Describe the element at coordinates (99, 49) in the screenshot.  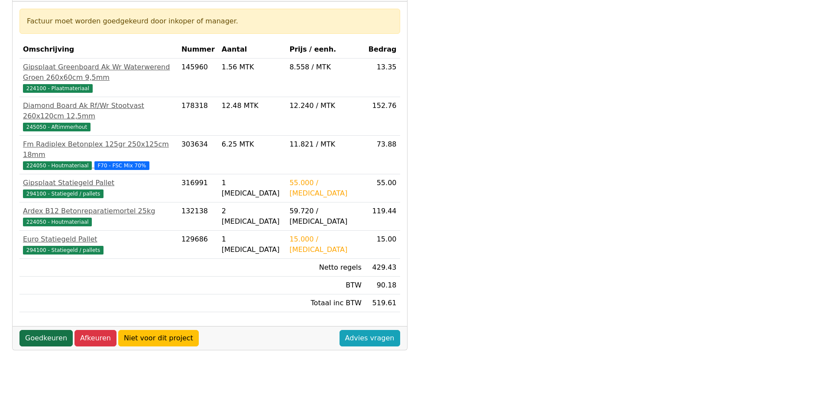
I see `th: Omschrijving` at that location.